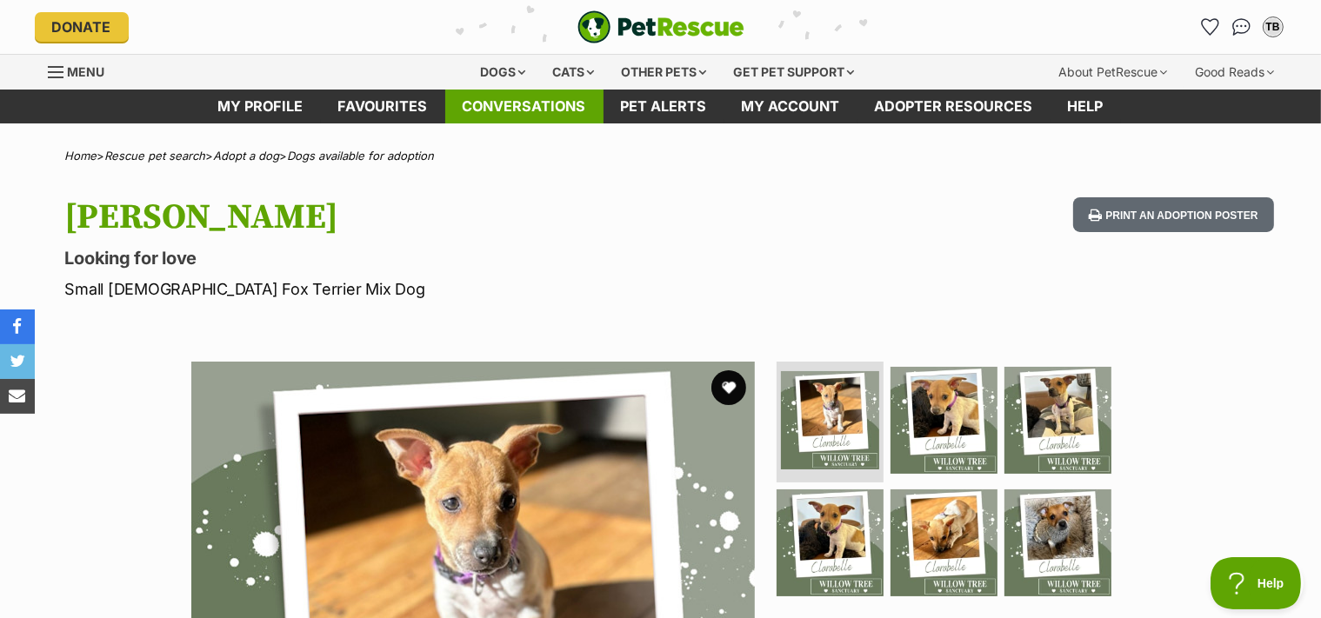 The height and width of the screenshot is (618, 1321). Describe the element at coordinates (1241, 27) in the screenshot. I see `a: Conversations` at that location.